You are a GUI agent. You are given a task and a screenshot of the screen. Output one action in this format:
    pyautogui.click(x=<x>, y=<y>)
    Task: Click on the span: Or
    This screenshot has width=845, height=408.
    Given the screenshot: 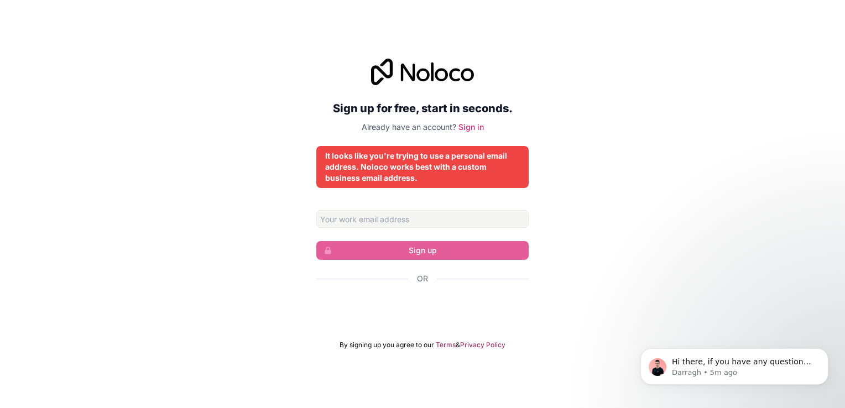 What is the action you would take?
    pyautogui.click(x=423, y=279)
    